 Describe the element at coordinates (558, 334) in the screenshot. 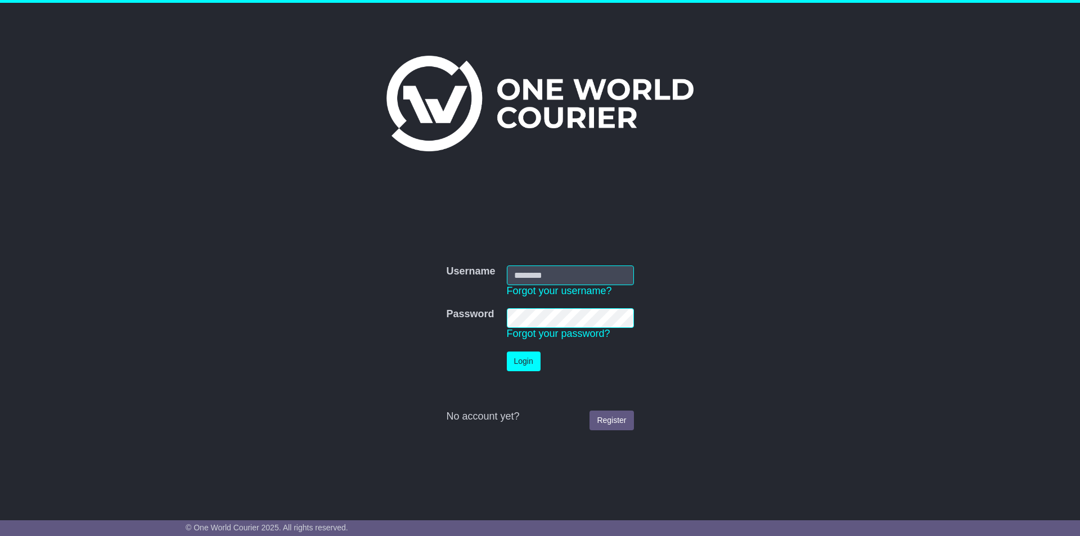

I see `a: Forgot your password?` at that location.